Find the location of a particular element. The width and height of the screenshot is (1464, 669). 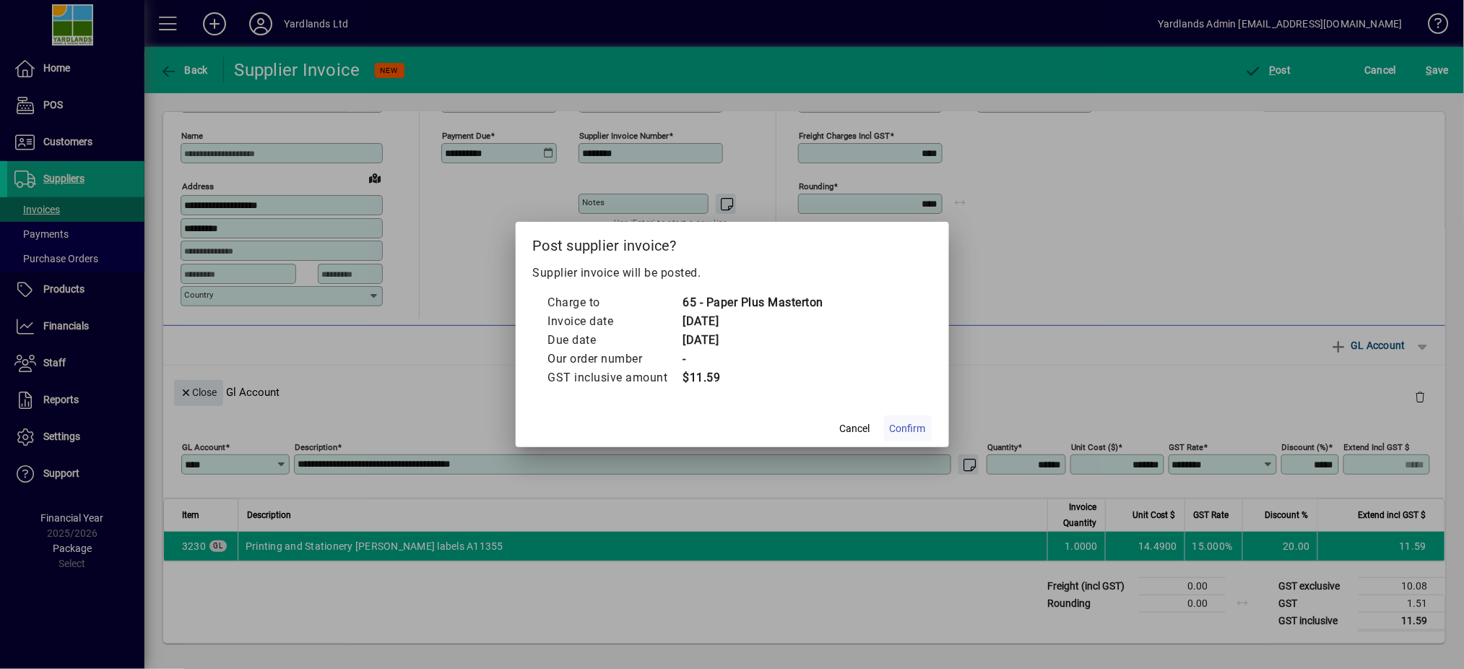

p: Supplier invoice will be posted. is located at coordinates (732, 273).